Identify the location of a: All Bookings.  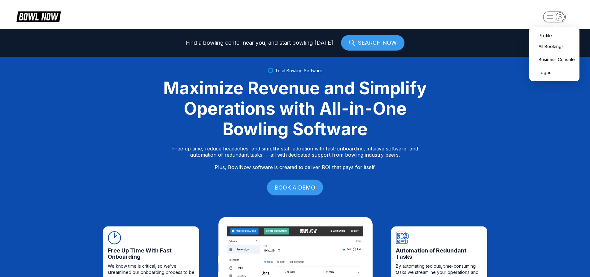
(555, 46).